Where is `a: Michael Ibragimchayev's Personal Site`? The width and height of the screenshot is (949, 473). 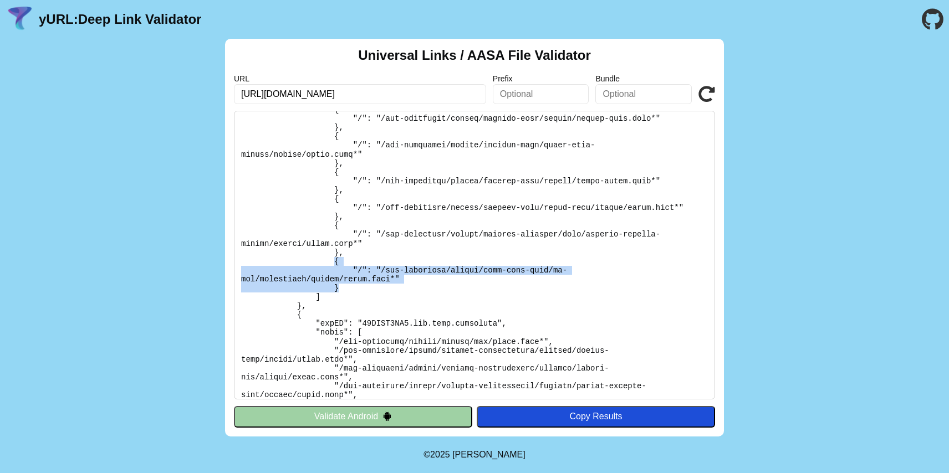
a: Michael Ibragimchayev's Personal Site is located at coordinates (489, 454).